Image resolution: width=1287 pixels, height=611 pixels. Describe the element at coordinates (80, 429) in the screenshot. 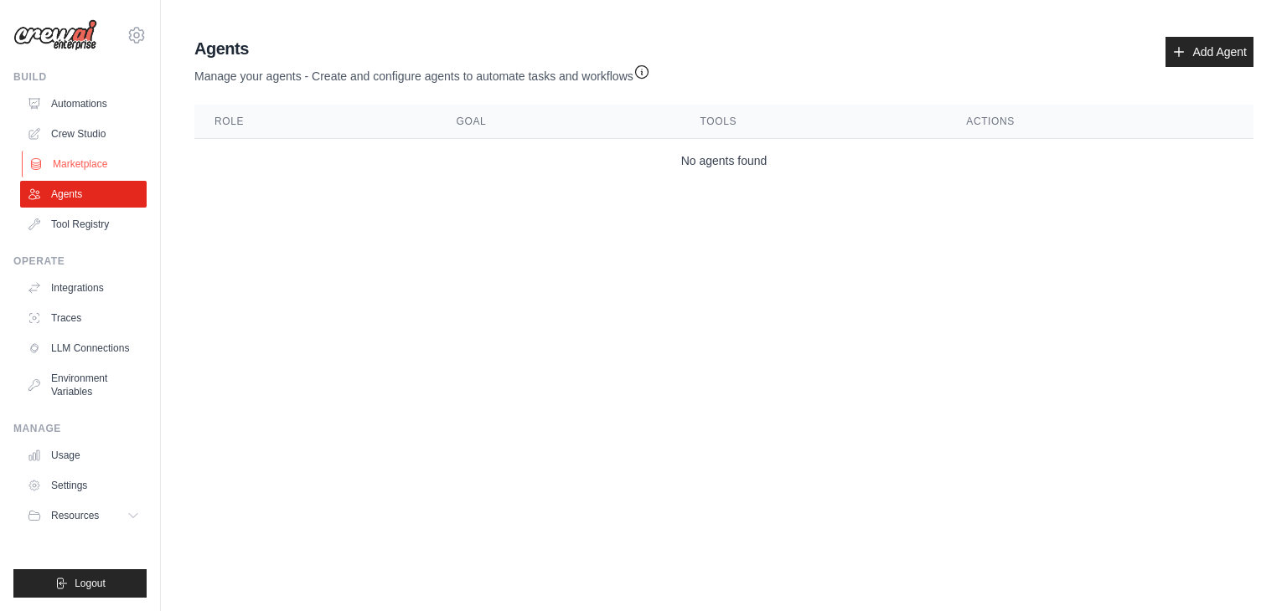

I see `div: Manage` at that location.